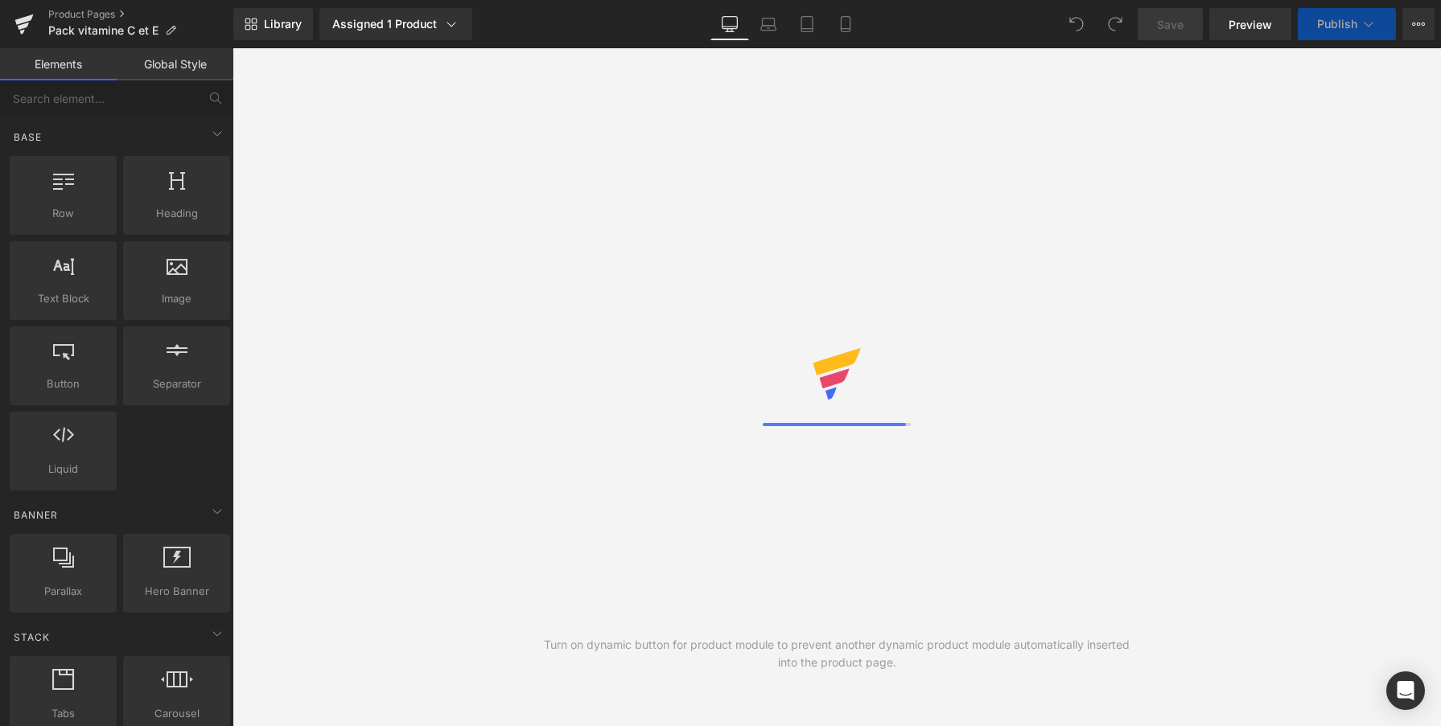  I want to click on span: Separator, so click(176, 384).